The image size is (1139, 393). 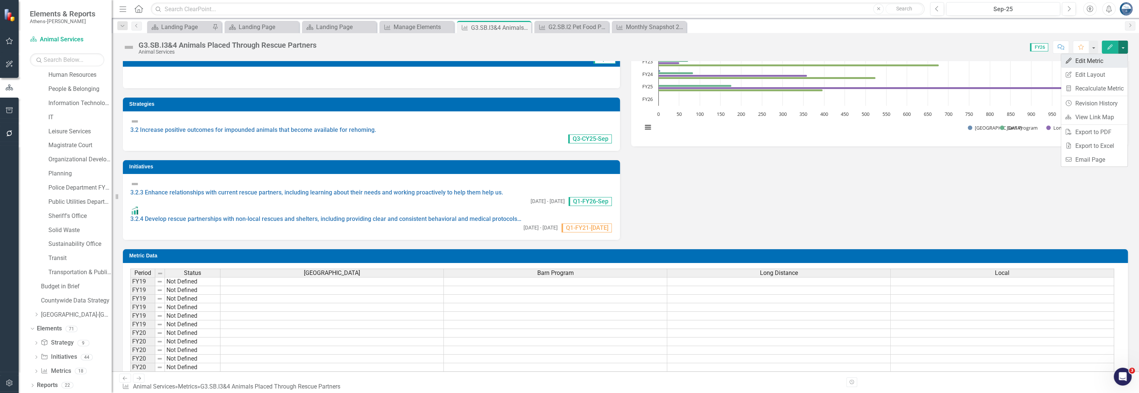 I want to click on button: Sep-25, so click(x=1003, y=9).